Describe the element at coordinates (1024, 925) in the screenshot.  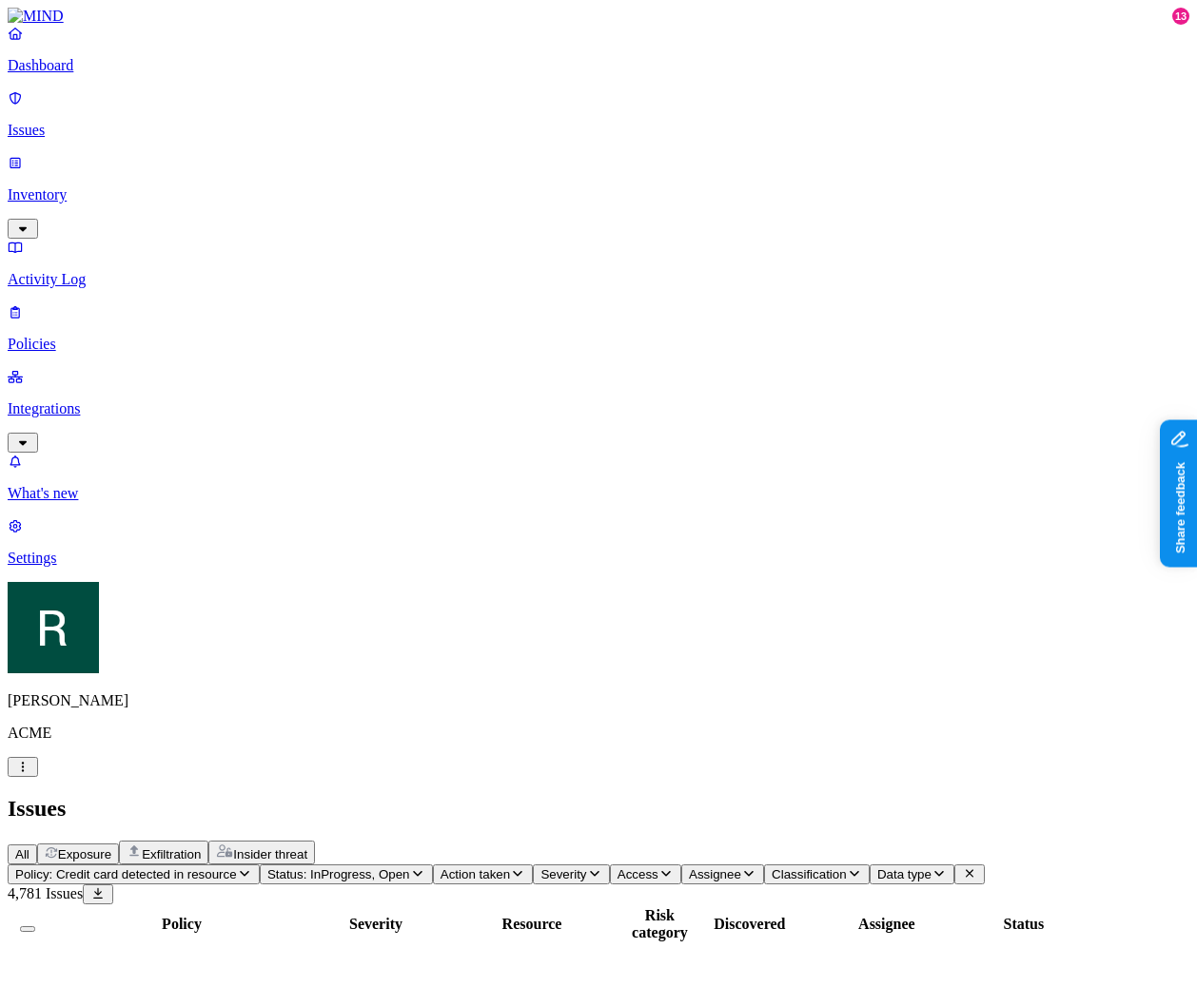
I see `div: Status` at that location.